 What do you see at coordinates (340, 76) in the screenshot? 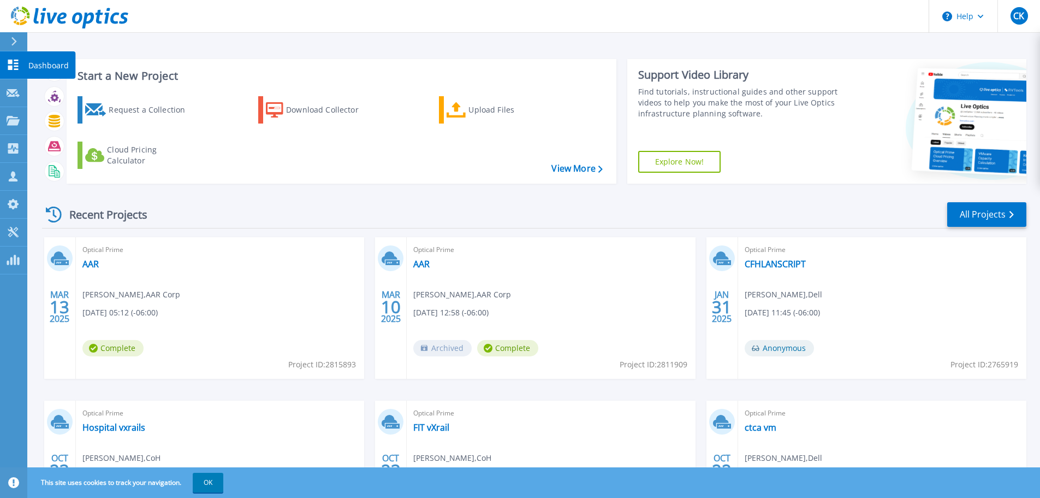
I see `h3: Start a New Project` at bounding box center [340, 76].